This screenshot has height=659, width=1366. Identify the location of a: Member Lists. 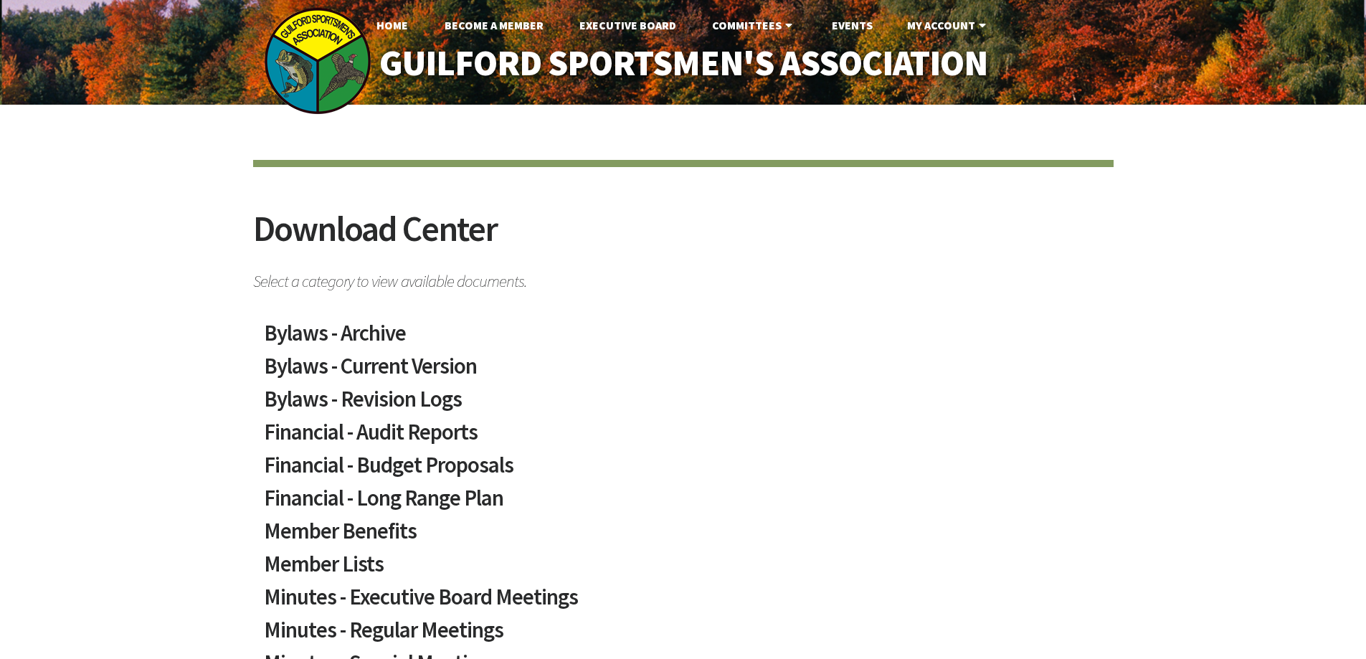
(684, 570).